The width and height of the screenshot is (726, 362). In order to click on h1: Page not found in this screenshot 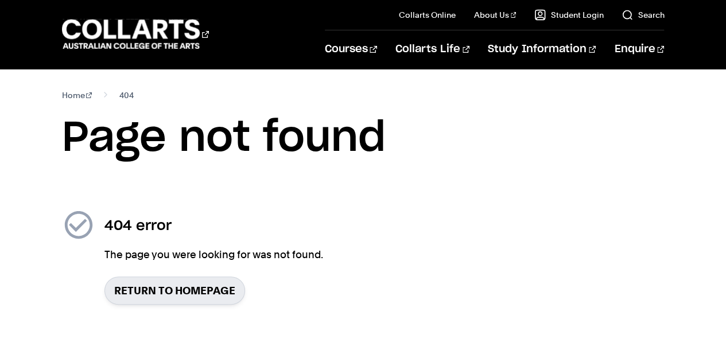, I will do `click(363, 138)`.